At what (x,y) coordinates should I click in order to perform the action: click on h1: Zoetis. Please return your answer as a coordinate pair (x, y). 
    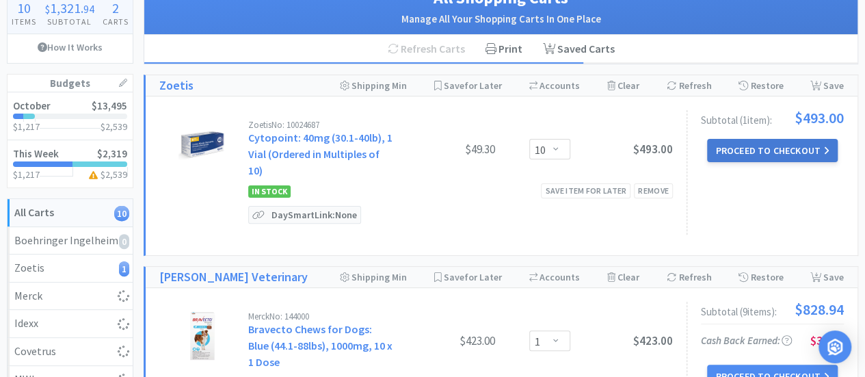
    Looking at the image, I should click on (176, 85).